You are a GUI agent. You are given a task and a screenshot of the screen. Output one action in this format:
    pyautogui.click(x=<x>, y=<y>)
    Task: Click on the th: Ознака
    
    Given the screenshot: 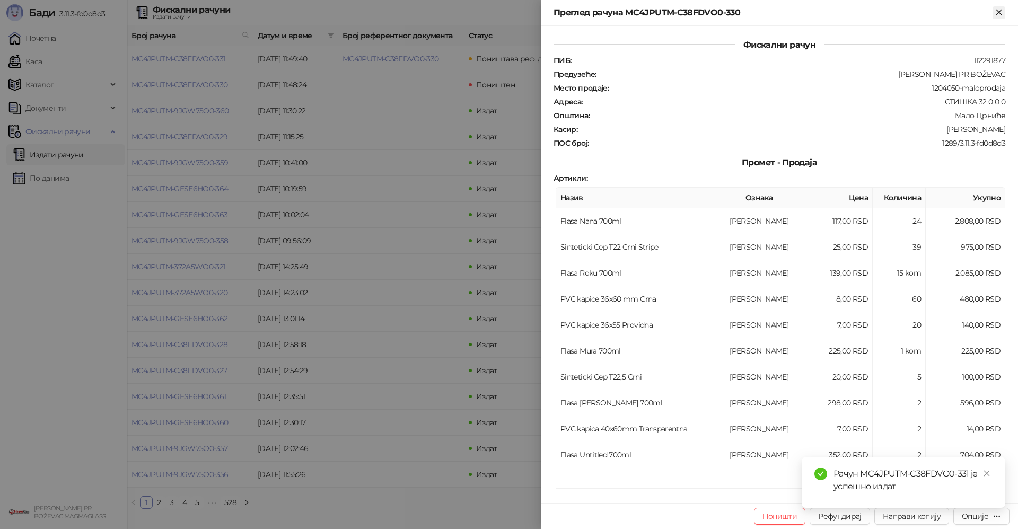 What is the action you would take?
    pyautogui.click(x=759, y=198)
    